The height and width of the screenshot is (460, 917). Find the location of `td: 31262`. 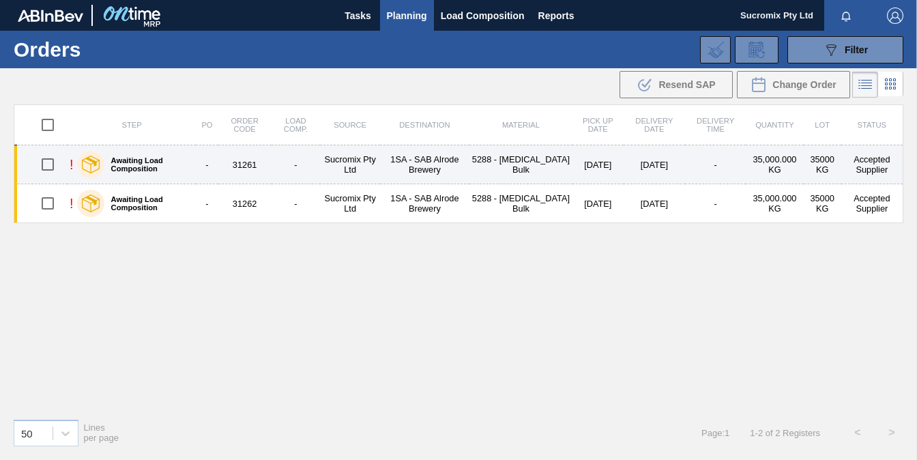

td: 31262 is located at coordinates (245, 203).